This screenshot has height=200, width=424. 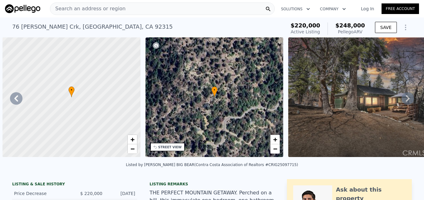 What do you see at coordinates (305, 32) in the screenshot?
I see `span: Active Listing` at bounding box center [305, 32].